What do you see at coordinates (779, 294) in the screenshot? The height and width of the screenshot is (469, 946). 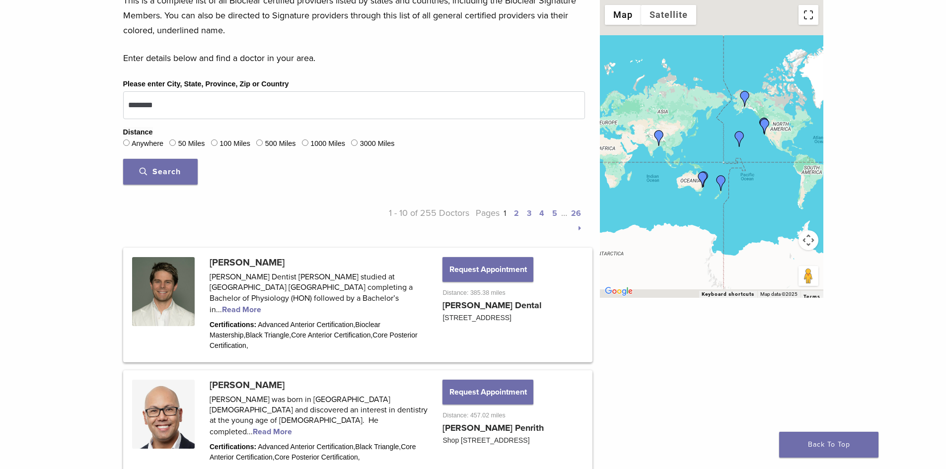 I see `span: Map data ©2025` at bounding box center [779, 294].